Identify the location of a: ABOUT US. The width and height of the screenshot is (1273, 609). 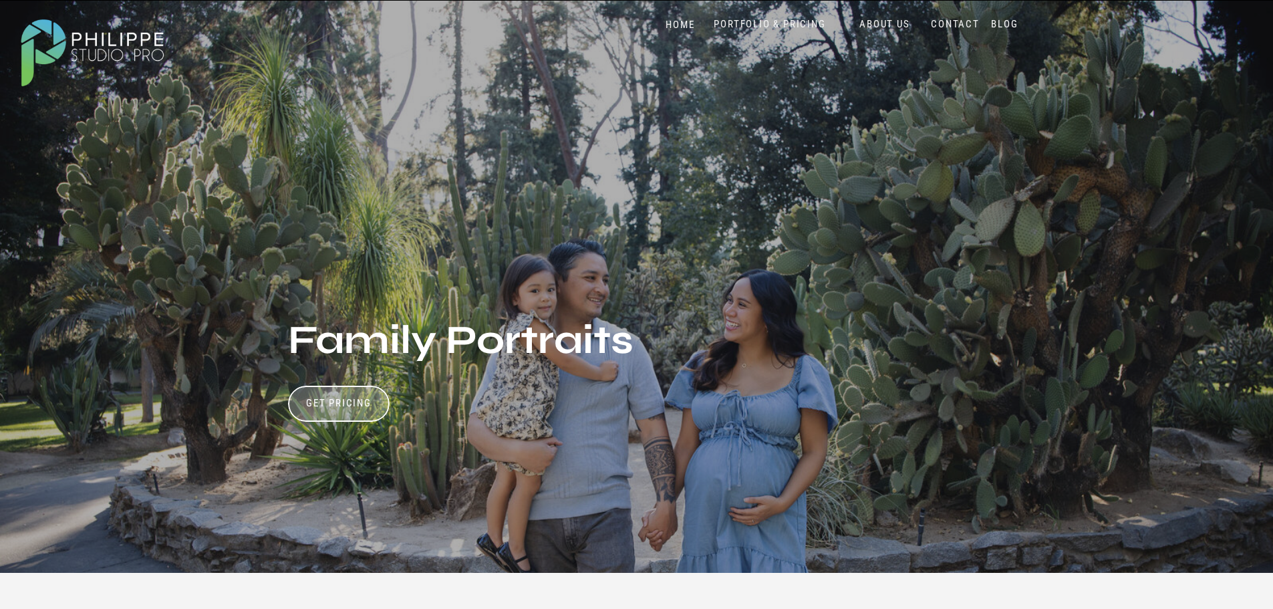
(885, 24).